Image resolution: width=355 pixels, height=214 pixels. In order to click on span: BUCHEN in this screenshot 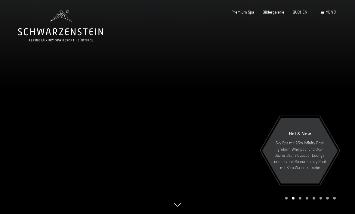, I will do `click(300, 12)`.